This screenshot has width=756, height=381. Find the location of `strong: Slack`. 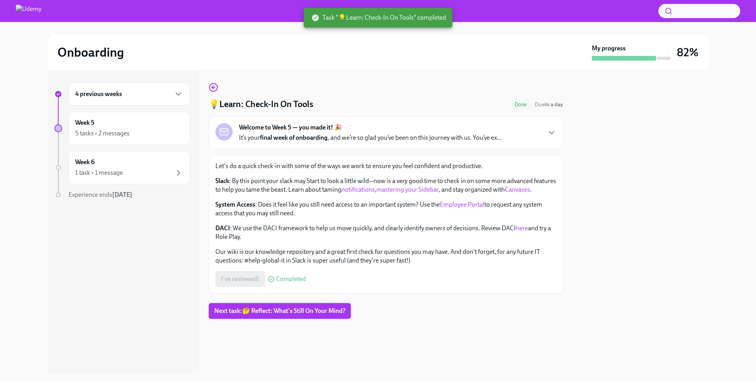

strong: Slack is located at coordinates (222, 181).